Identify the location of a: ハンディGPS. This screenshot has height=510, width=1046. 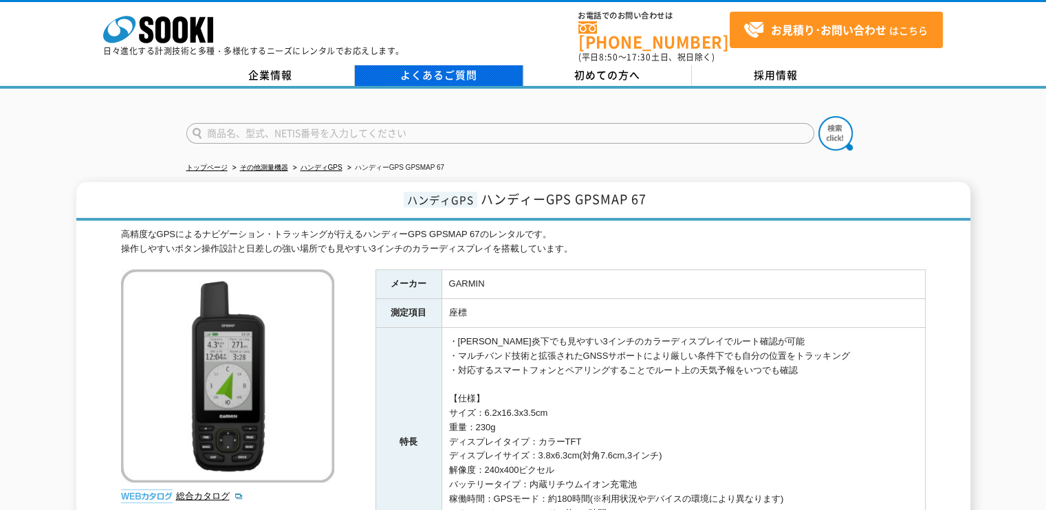
(321, 167).